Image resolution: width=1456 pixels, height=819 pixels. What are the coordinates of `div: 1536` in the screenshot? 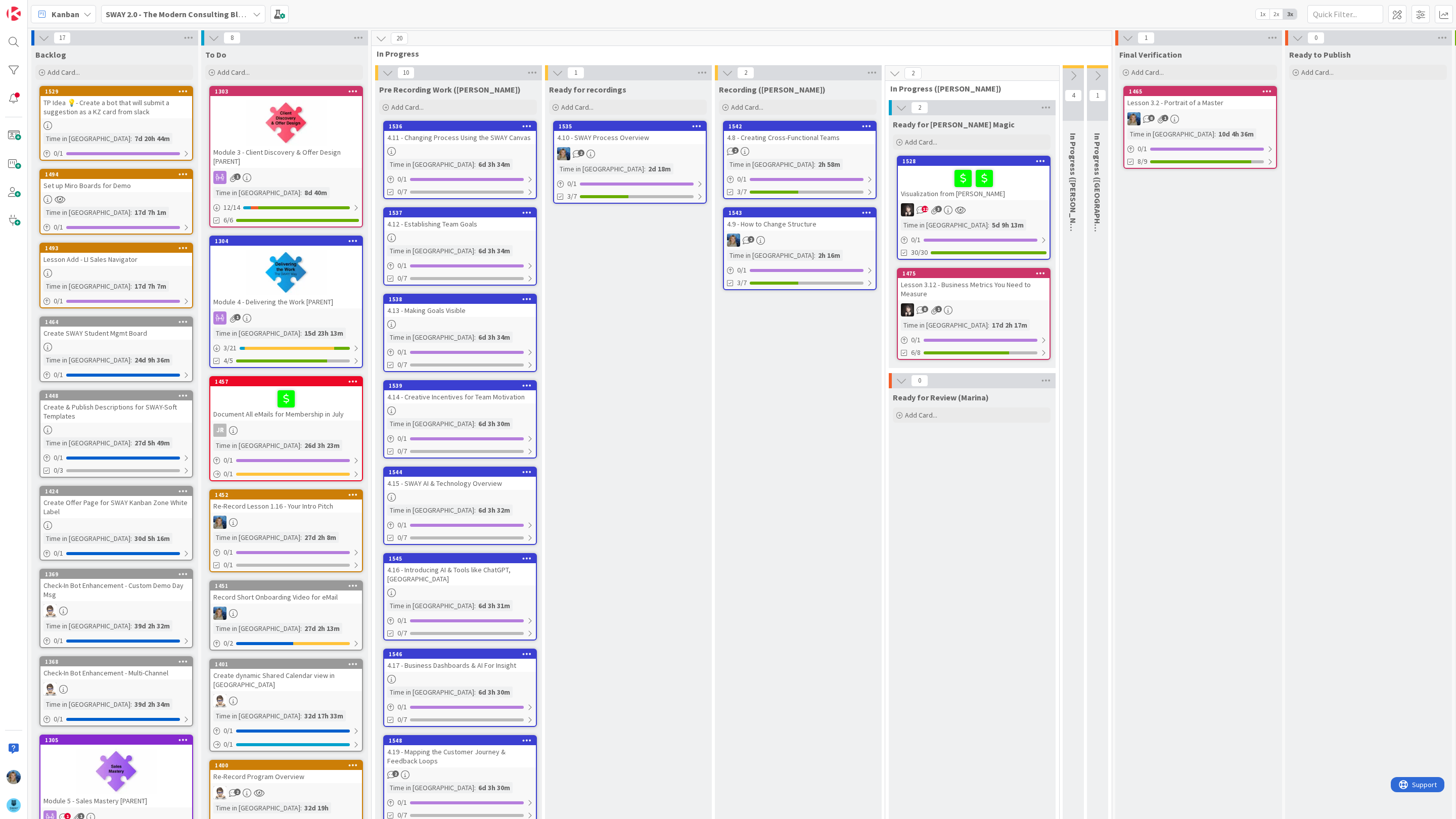 It's located at (463, 126).